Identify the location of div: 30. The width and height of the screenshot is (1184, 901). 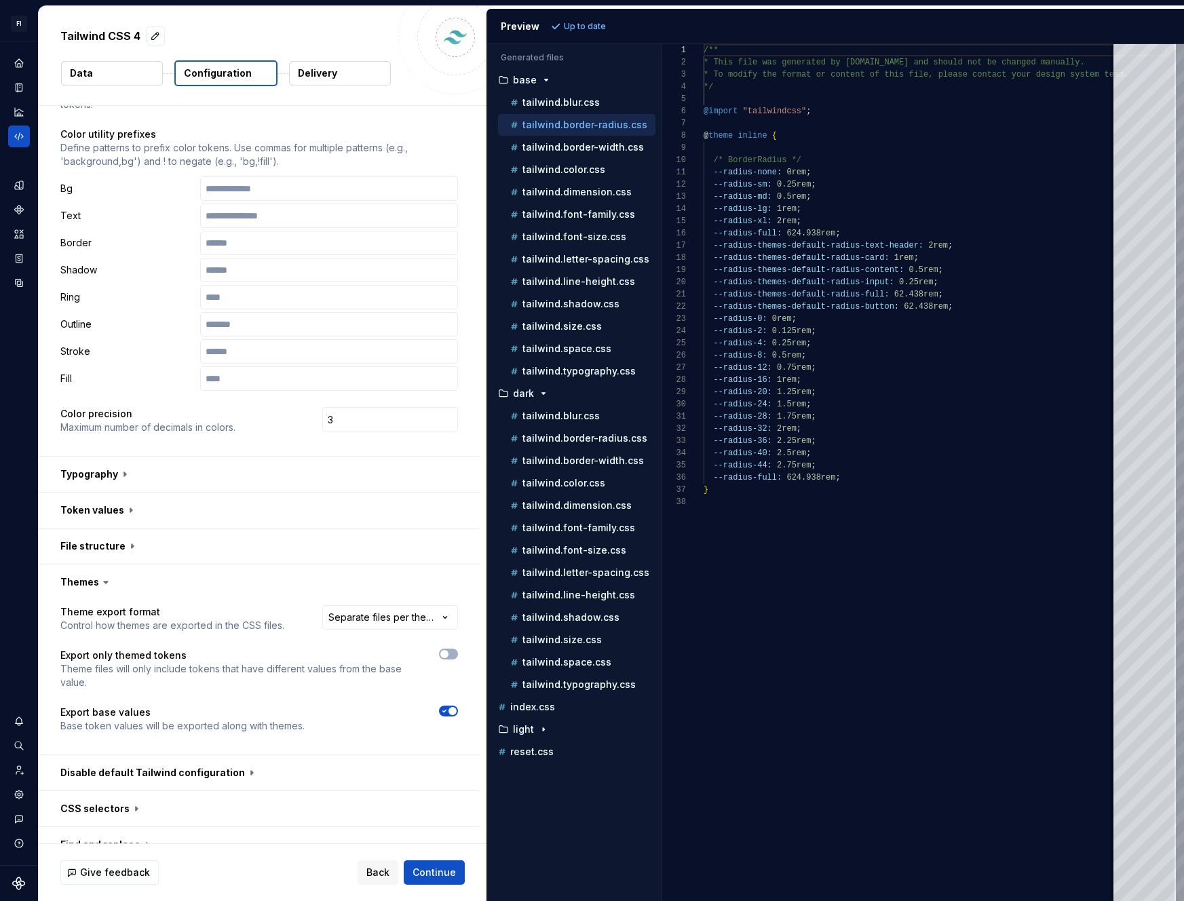
(674, 404).